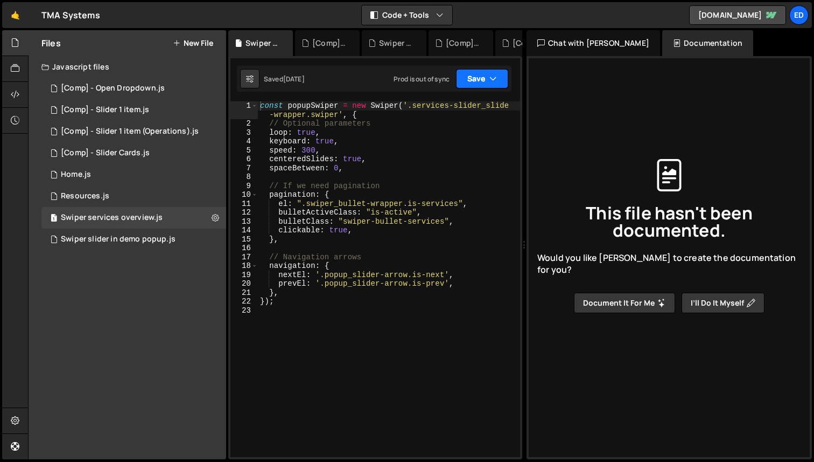  Describe the element at coordinates (54, 219) in the screenshot. I see `span: 1` at that location.